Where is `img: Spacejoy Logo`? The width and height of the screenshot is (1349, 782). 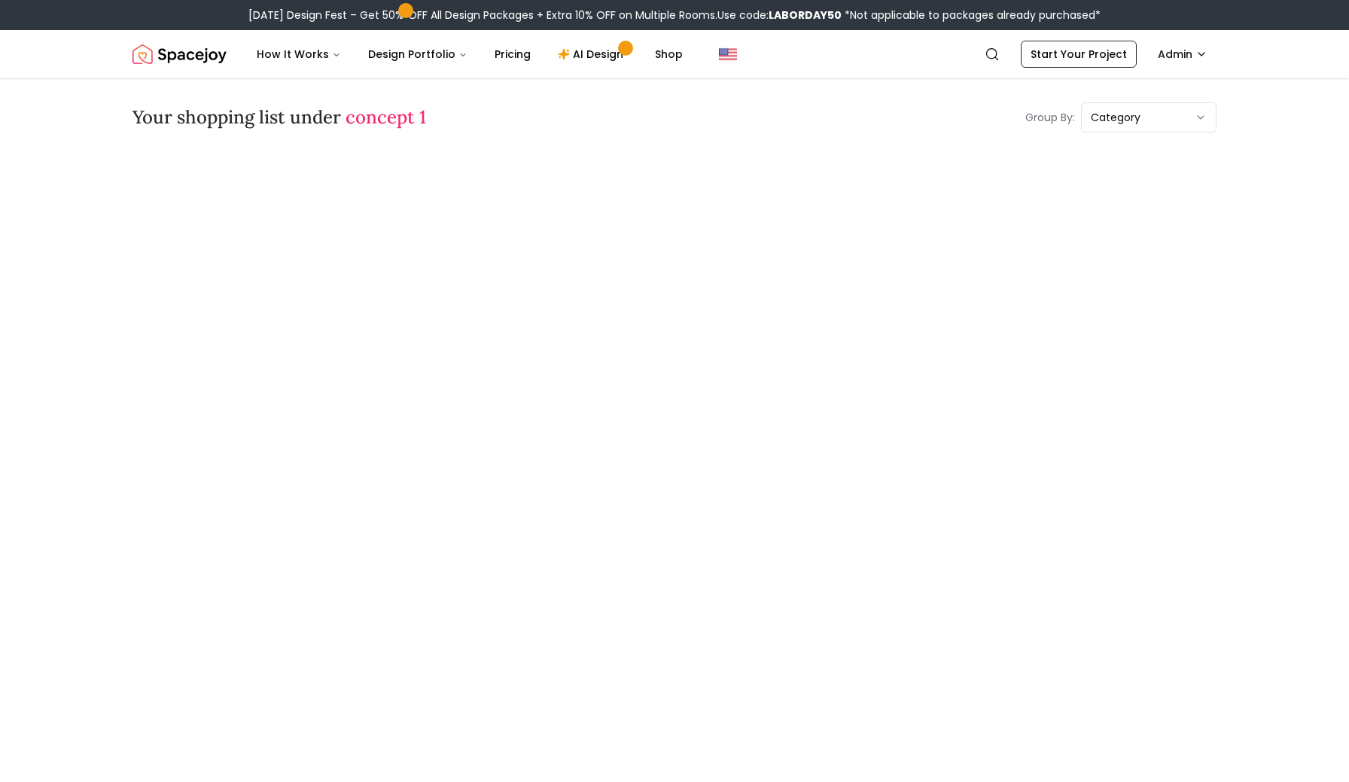
img: Spacejoy Logo is located at coordinates (179, 54).